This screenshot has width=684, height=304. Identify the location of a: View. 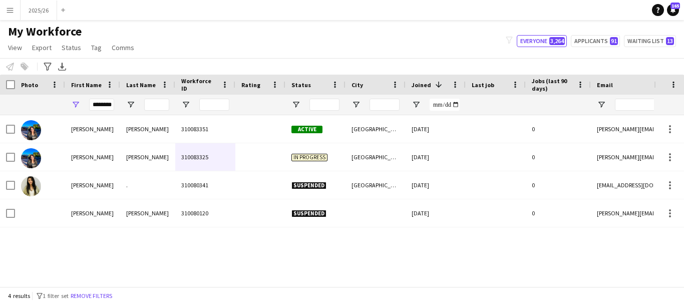
(15, 48).